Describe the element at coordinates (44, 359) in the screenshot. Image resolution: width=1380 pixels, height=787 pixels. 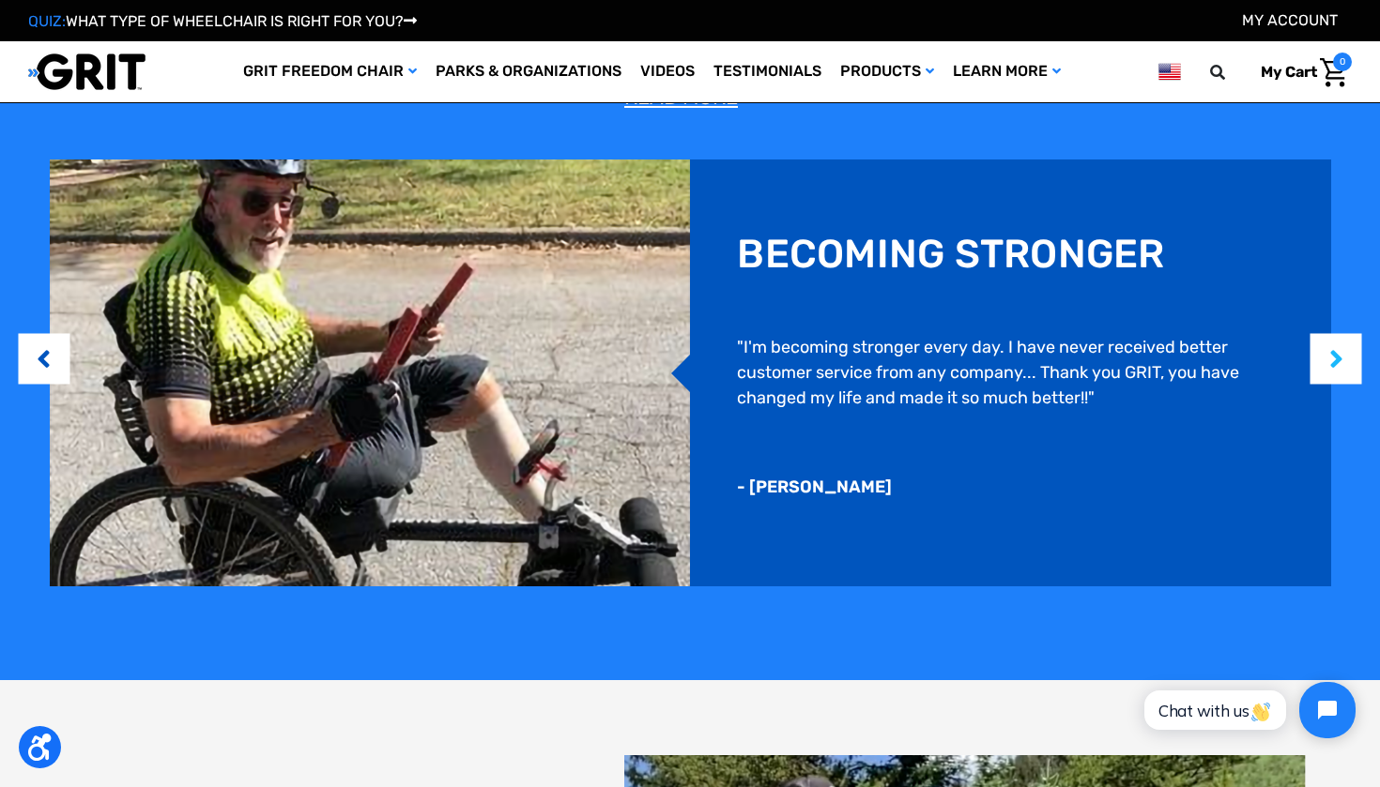
I see `button: Previous` at that location.